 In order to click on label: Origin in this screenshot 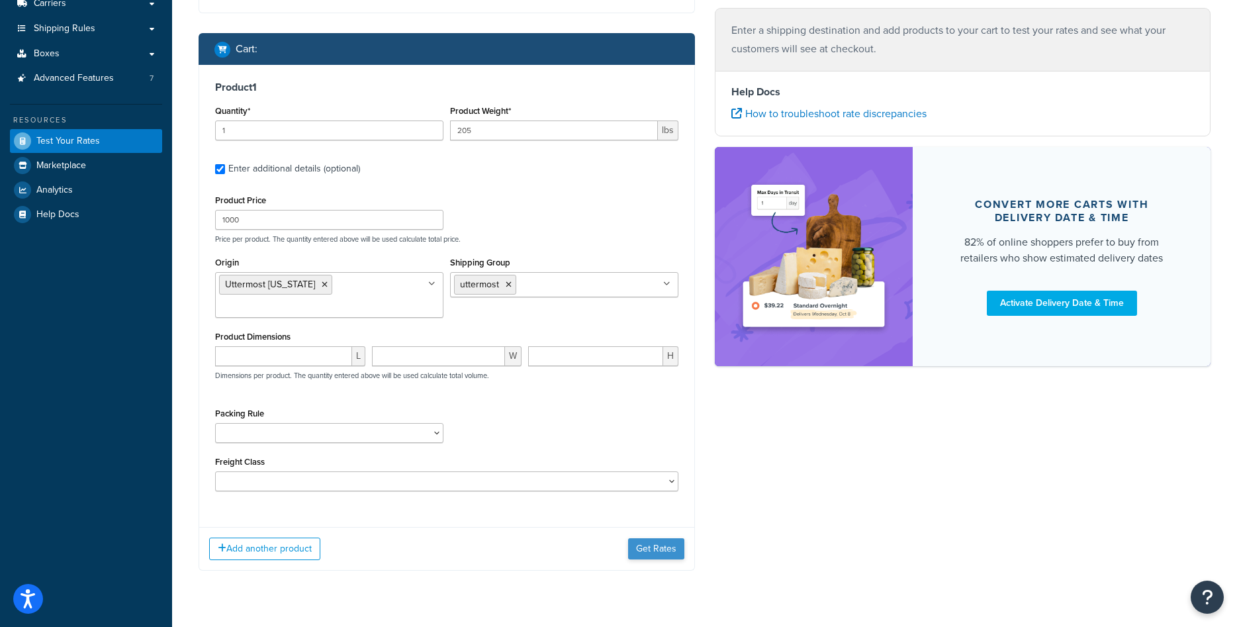, I will do `click(227, 262)`.